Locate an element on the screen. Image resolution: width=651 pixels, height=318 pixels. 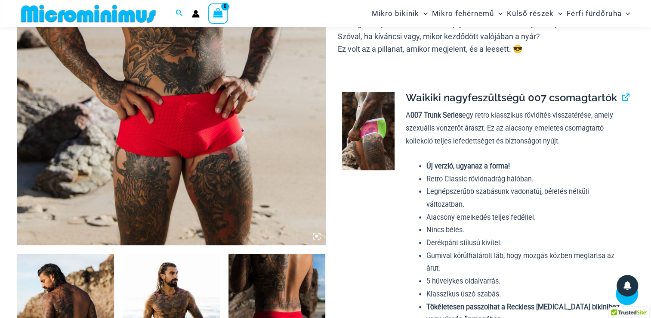
font: Mikro bikinik is located at coordinates (395, 13).